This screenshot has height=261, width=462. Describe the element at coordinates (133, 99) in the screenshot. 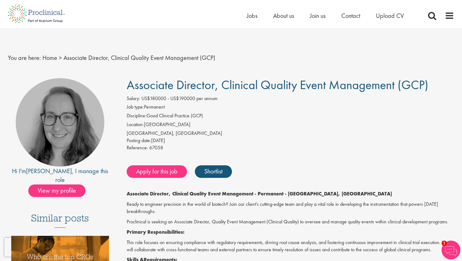

I see `label: Salary:` at that location.